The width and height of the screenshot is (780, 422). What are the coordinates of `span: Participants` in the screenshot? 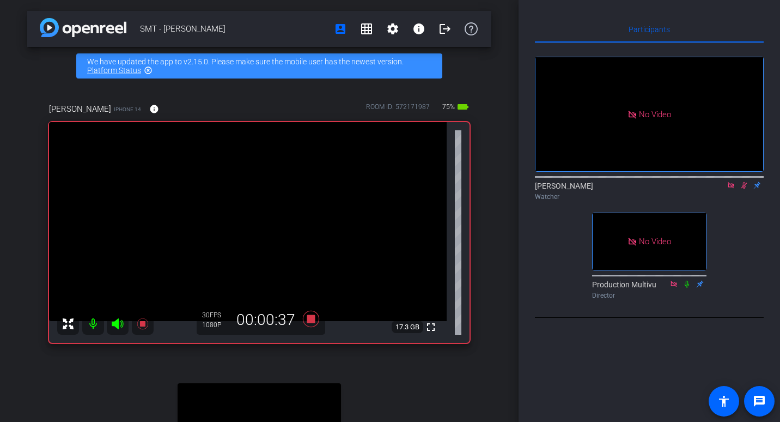 It's located at (649, 29).